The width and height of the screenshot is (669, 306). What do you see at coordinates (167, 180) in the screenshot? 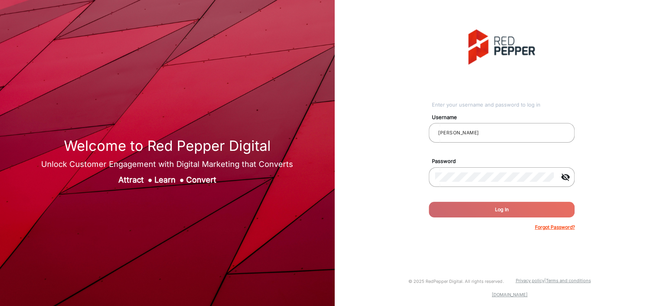
I see `div: Attract Learn Convert` at bounding box center [167, 180].